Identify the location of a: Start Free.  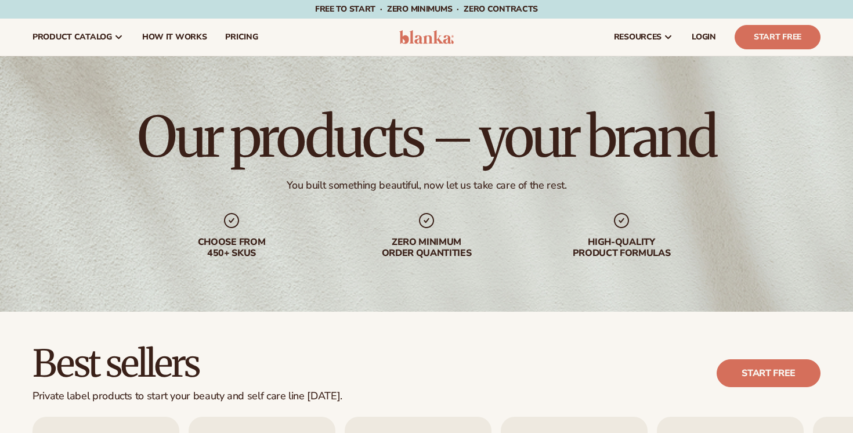
(777, 37).